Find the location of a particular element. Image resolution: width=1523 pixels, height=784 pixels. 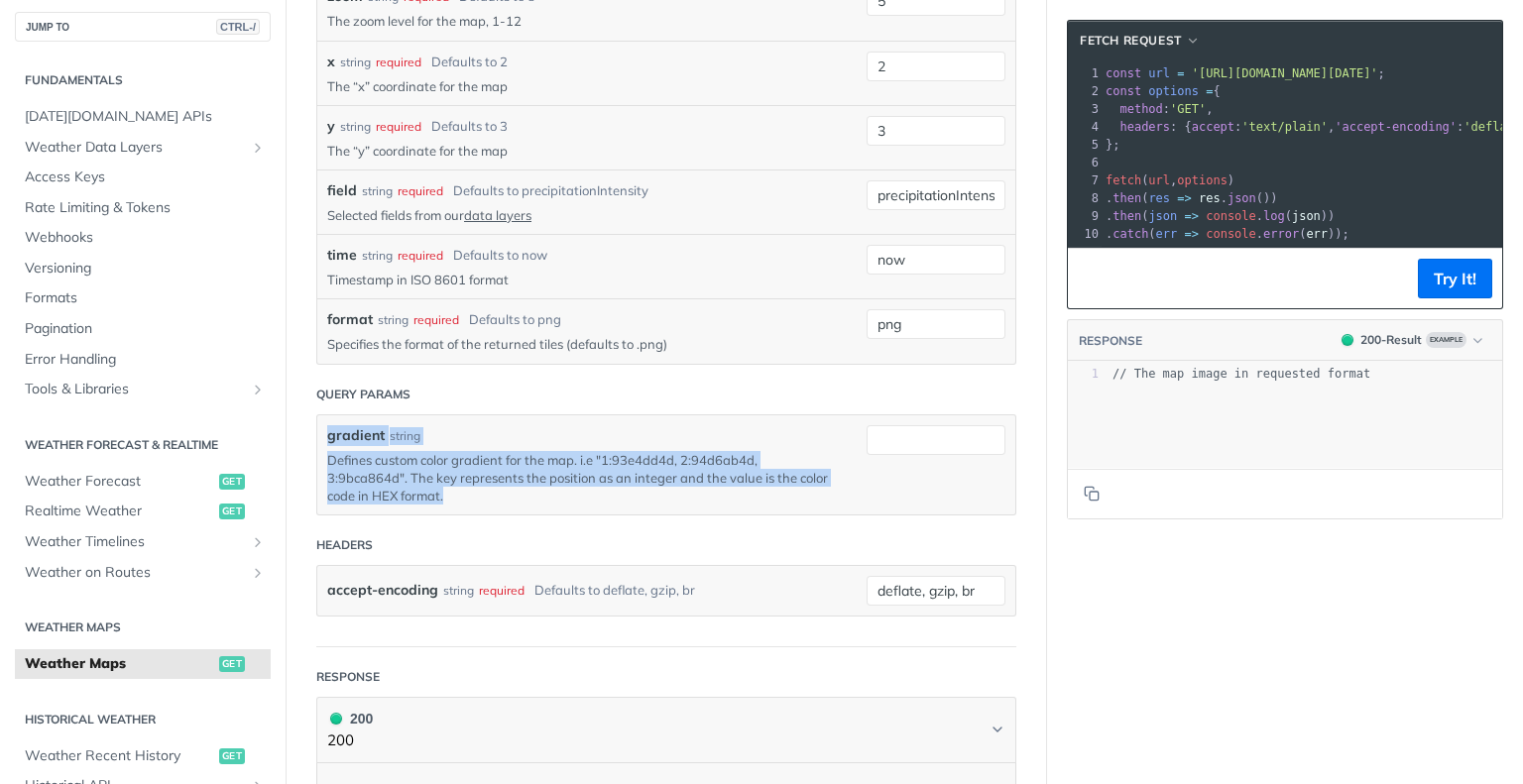

a: Access Keys is located at coordinates (142, 177).